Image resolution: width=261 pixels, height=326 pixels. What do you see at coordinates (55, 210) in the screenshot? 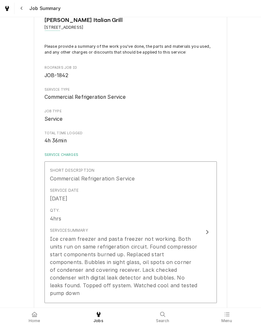
I see `div: Qty.` at bounding box center [55, 210].